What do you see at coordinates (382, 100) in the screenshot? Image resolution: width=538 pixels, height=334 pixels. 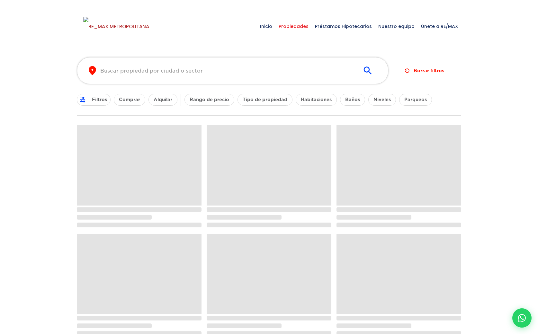 I see `button: Niveles` at bounding box center [382, 100].